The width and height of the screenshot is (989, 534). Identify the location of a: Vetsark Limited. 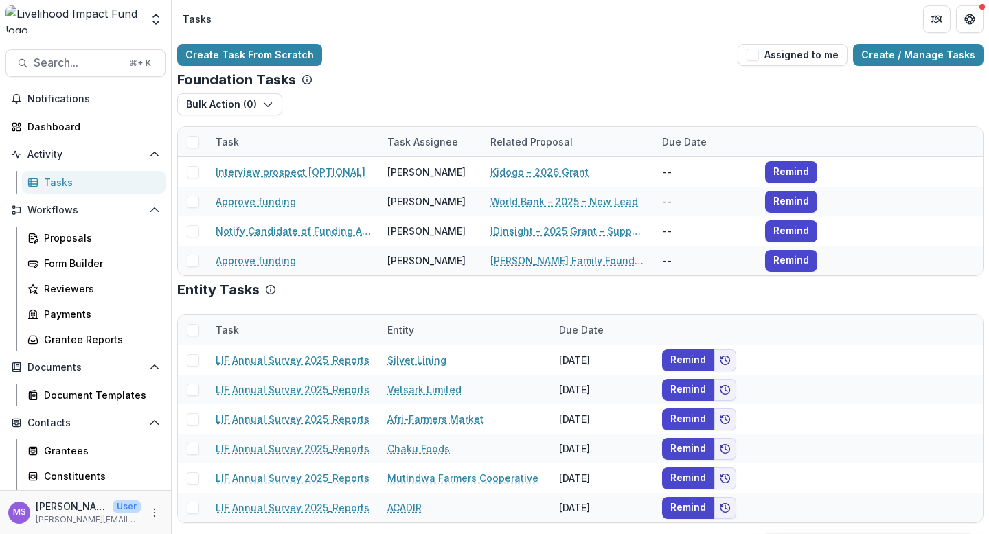
(424, 389).